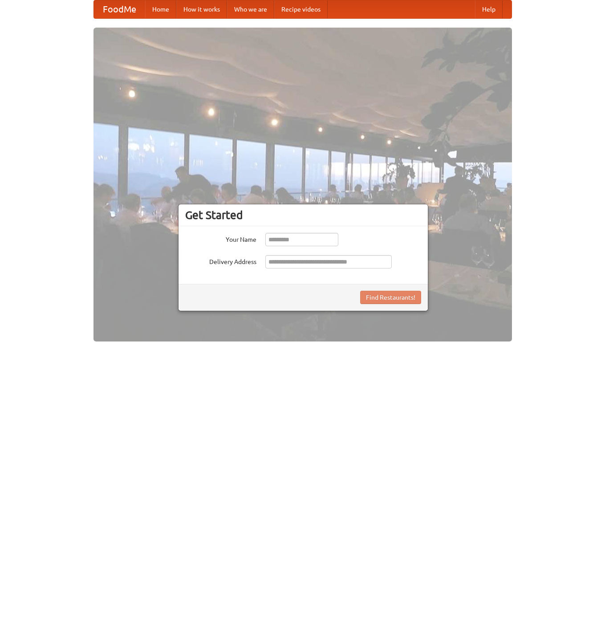 The height and width of the screenshot is (630, 605). Describe the element at coordinates (390, 297) in the screenshot. I see `button: Find Restaurants!` at that location.